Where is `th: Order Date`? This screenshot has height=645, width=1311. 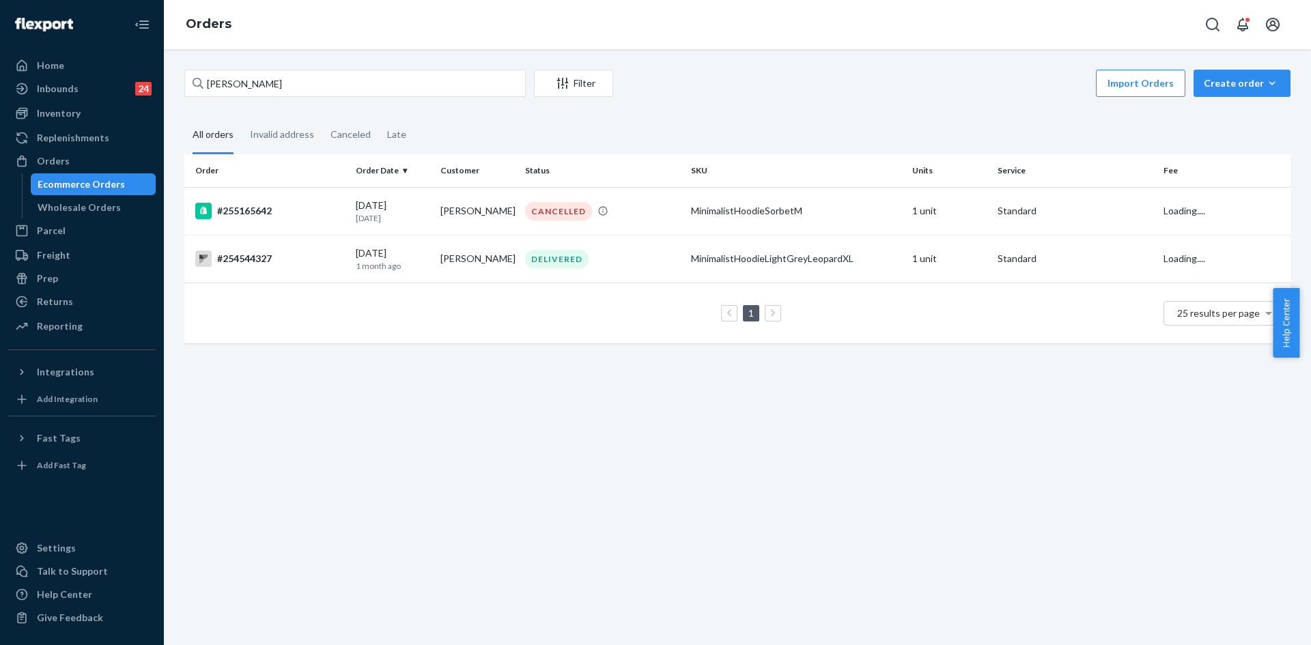 th: Order Date is located at coordinates (393, 171).